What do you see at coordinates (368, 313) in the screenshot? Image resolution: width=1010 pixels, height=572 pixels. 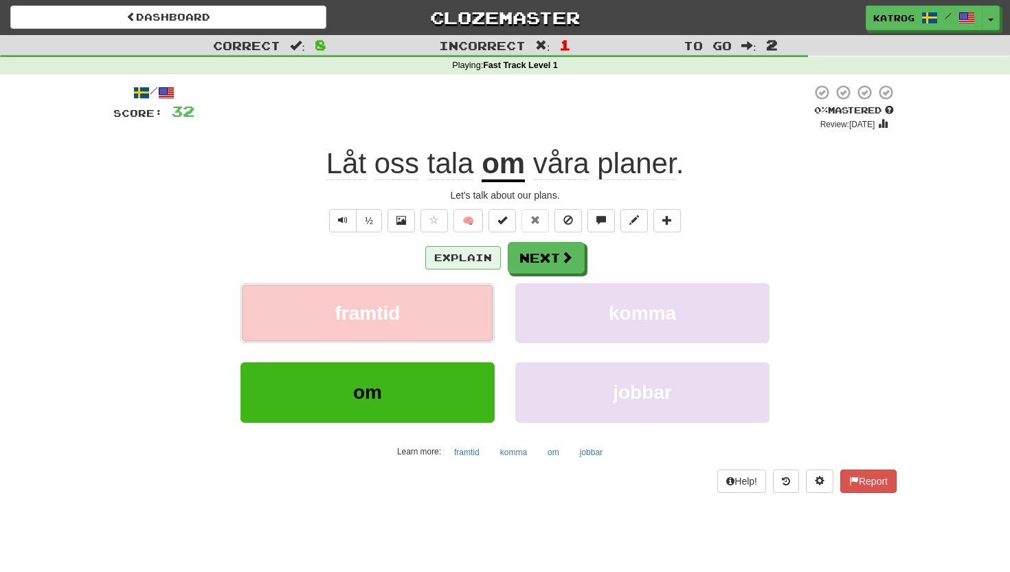 I see `span: framtid` at bounding box center [368, 313].